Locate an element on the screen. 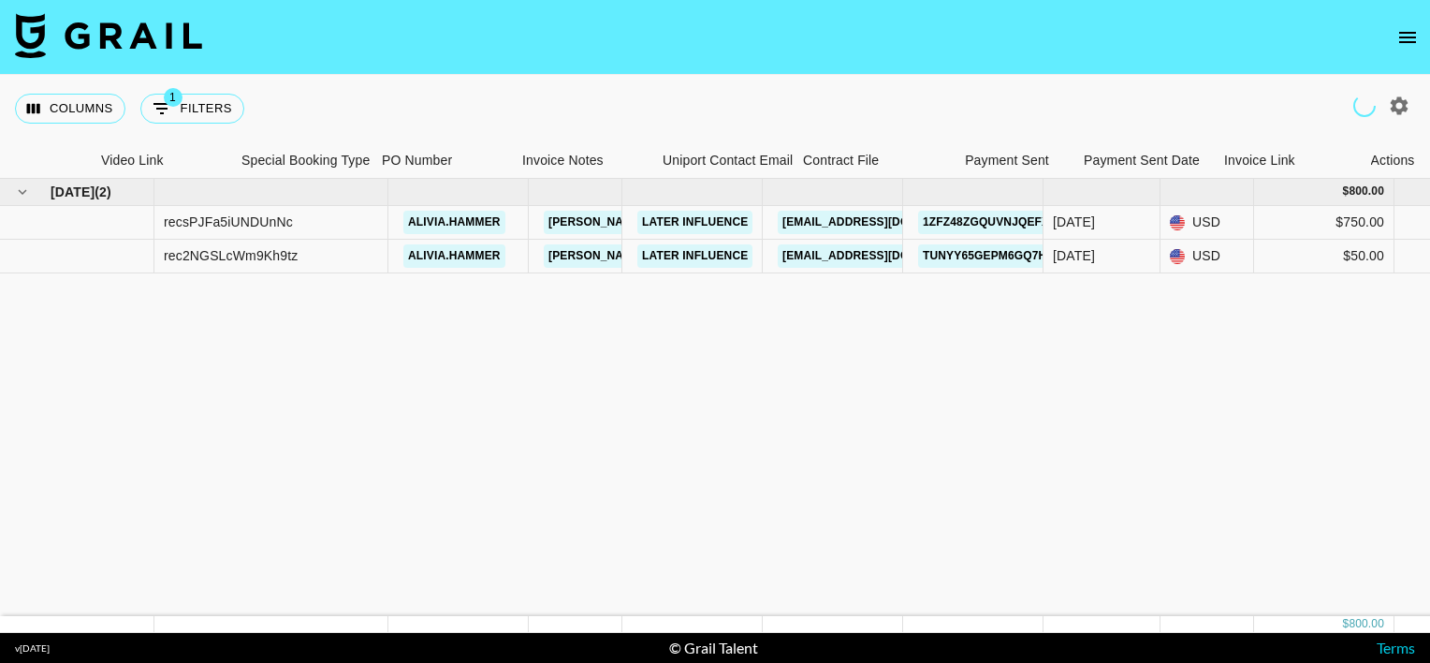  span: ( 2 ) is located at coordinates (103, 192).